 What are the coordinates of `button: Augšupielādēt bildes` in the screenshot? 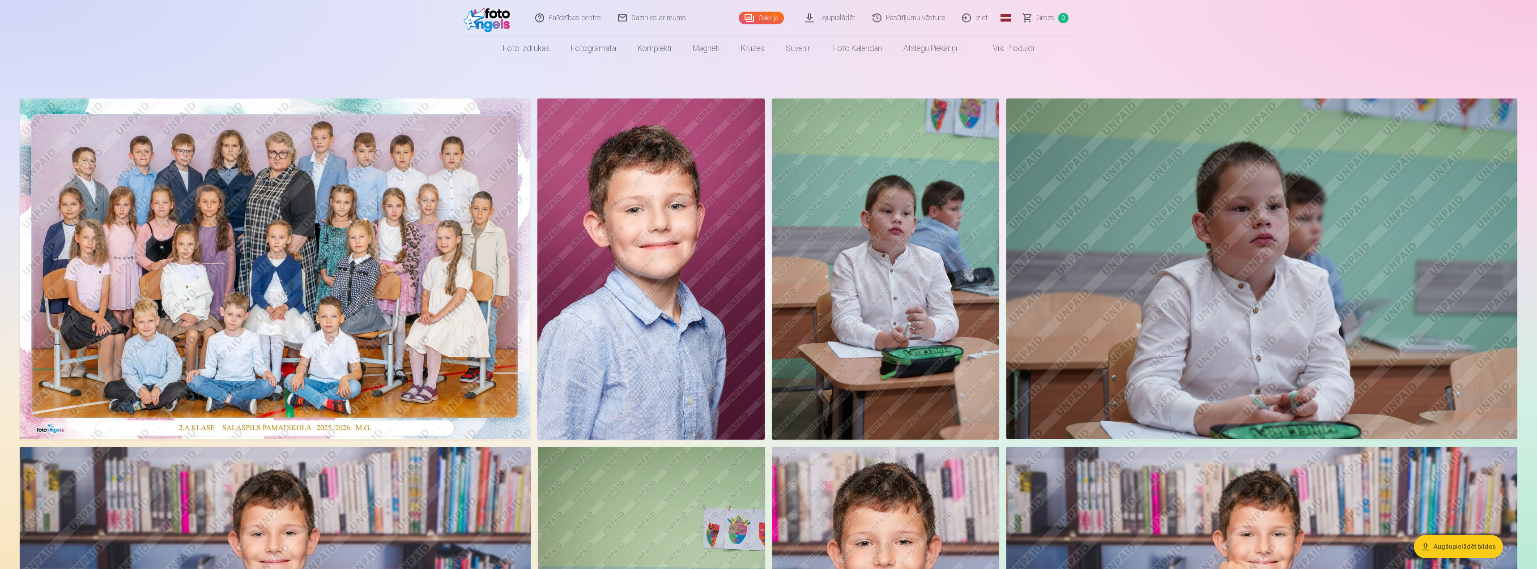 It's located at (1459, 546).